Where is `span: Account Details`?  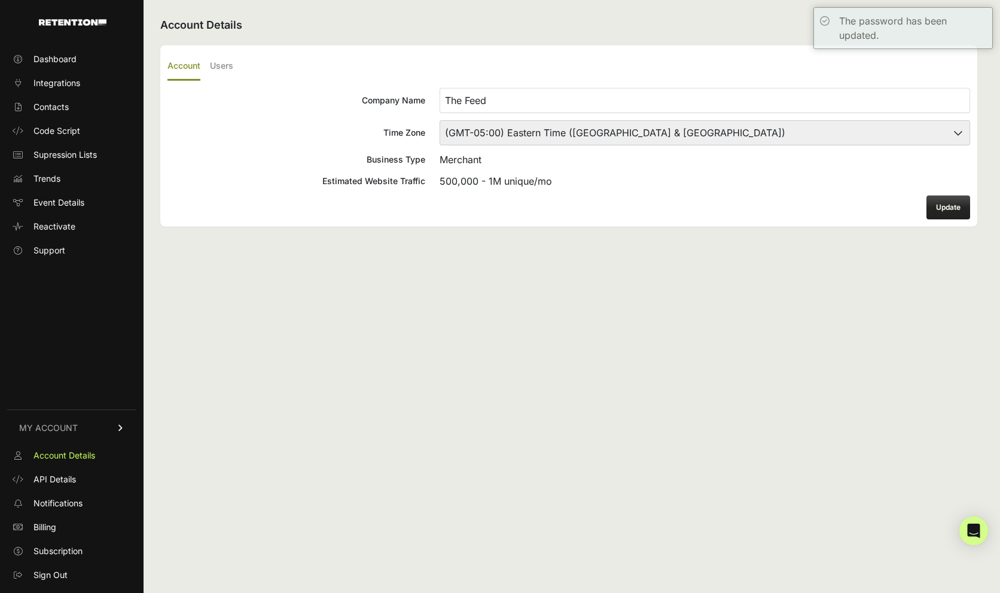
span: Account Details is located at coordinates (64, 456).